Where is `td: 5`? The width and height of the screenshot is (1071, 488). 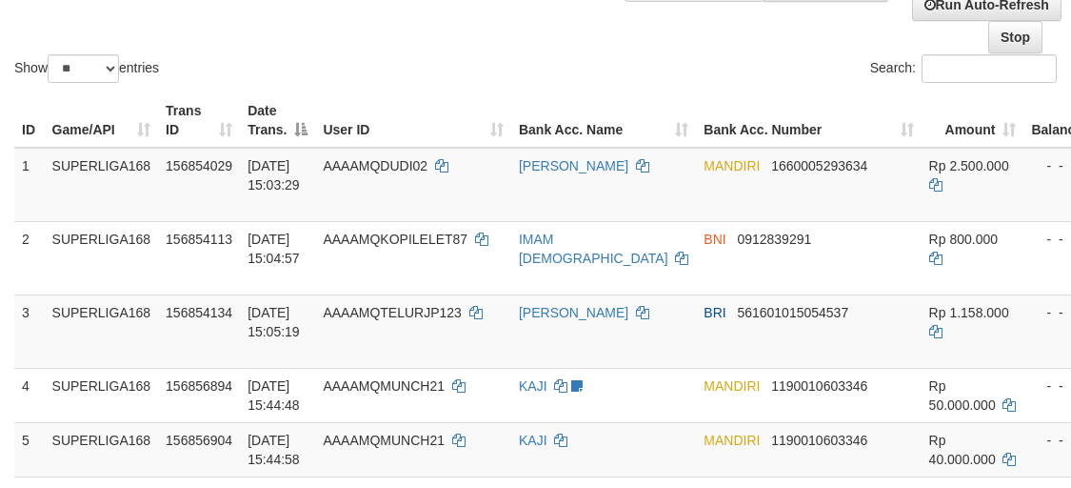
td: 5 is located at coordinates (30, 449).